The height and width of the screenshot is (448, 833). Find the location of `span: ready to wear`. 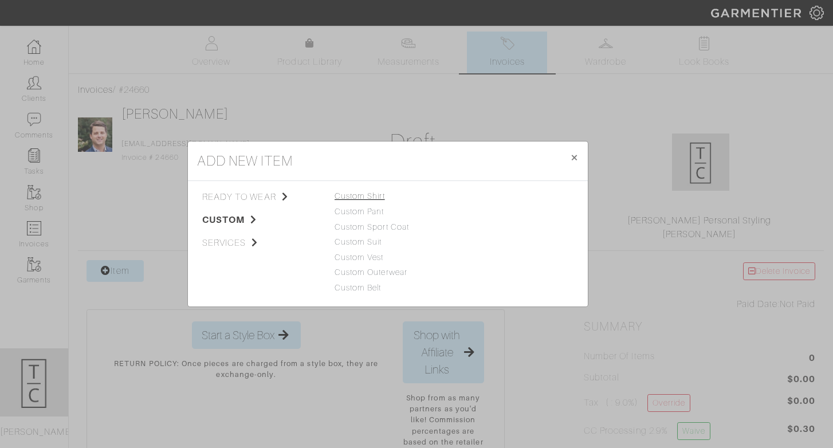

span: ready to wear is located at coordinates (259, 197).